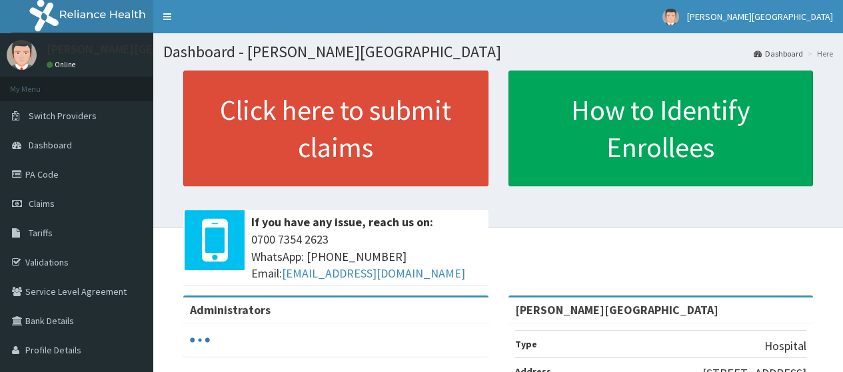  What do you see at coordinates (661, 129) in the screenshot?
I see `a: How to Identify Enrollees` at bounding box center [661, 129].